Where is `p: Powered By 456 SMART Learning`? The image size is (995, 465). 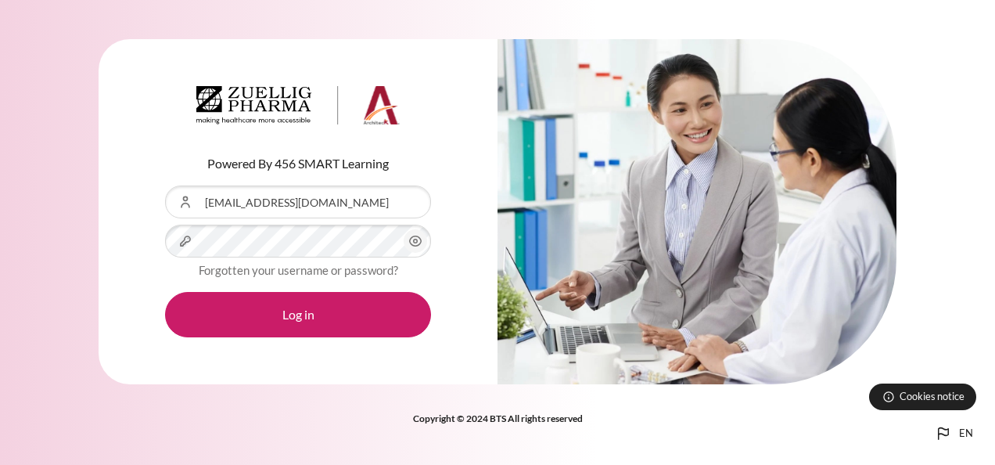 p: Powered By 456 SMART Learning is located at coordinates (298, 164).